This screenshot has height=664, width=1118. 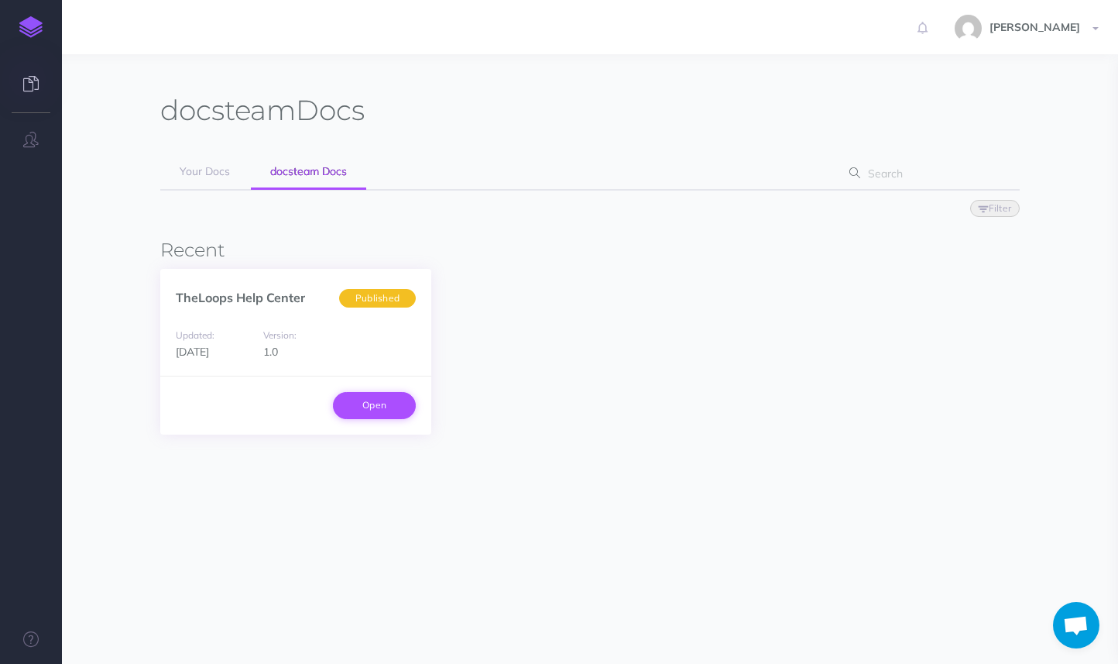 What do you see at coordinates (590, 250) in the screenshot?
I see `h3: Recent` at bounding box center [590, 250].